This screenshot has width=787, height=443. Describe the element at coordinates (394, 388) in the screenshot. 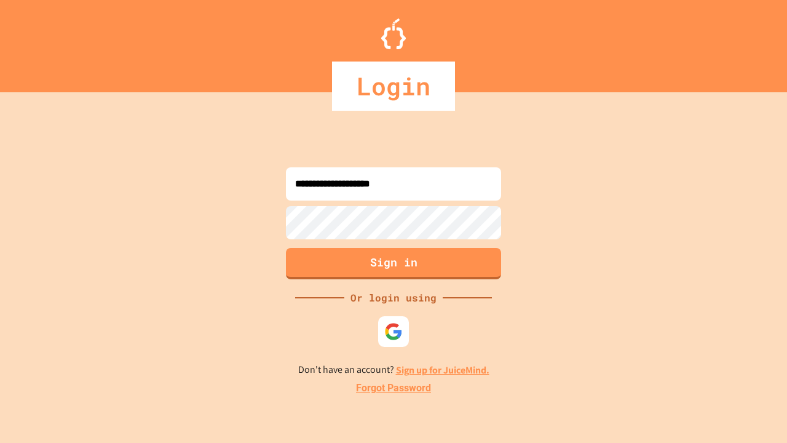

I see `a: Forgot Password` at that location.